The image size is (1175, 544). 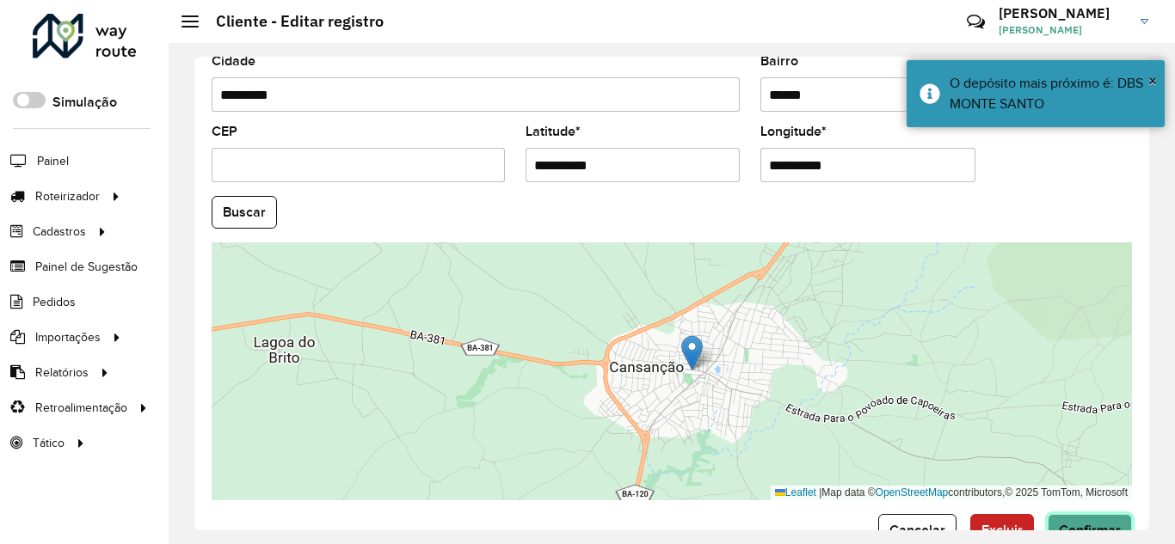 What do you see at coordinates (1050, 94) in the screenshot?
I see `div: O depósito mais próximo é: DBS MONTE SANTO` at bounding box center [1050, 94].